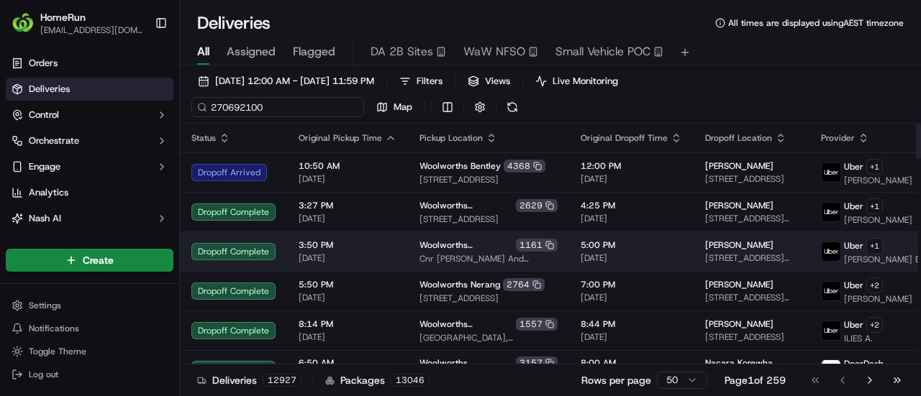  I want to click on button: HomeRun, so click(63, 17).